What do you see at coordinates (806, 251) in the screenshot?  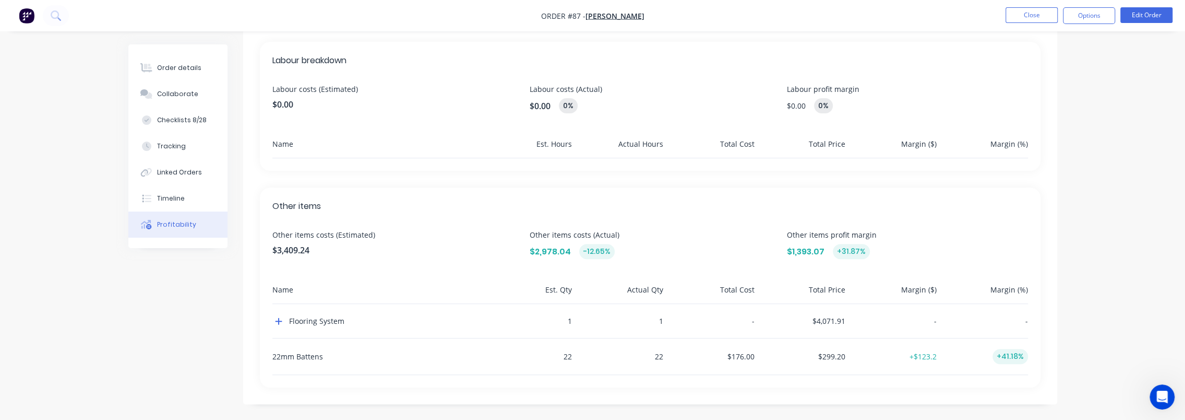 I see `span: $1,393.07` at bounding box center [806, 251].